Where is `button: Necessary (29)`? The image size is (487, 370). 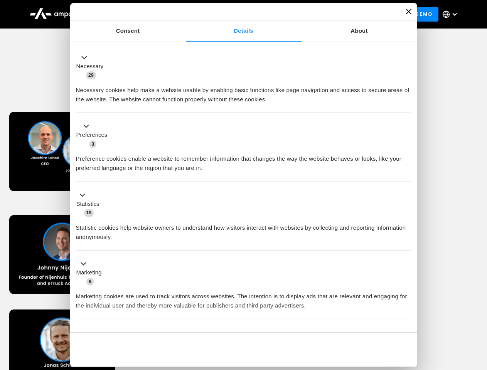 button: Necessary (29) is located at coordinates (92, 66).